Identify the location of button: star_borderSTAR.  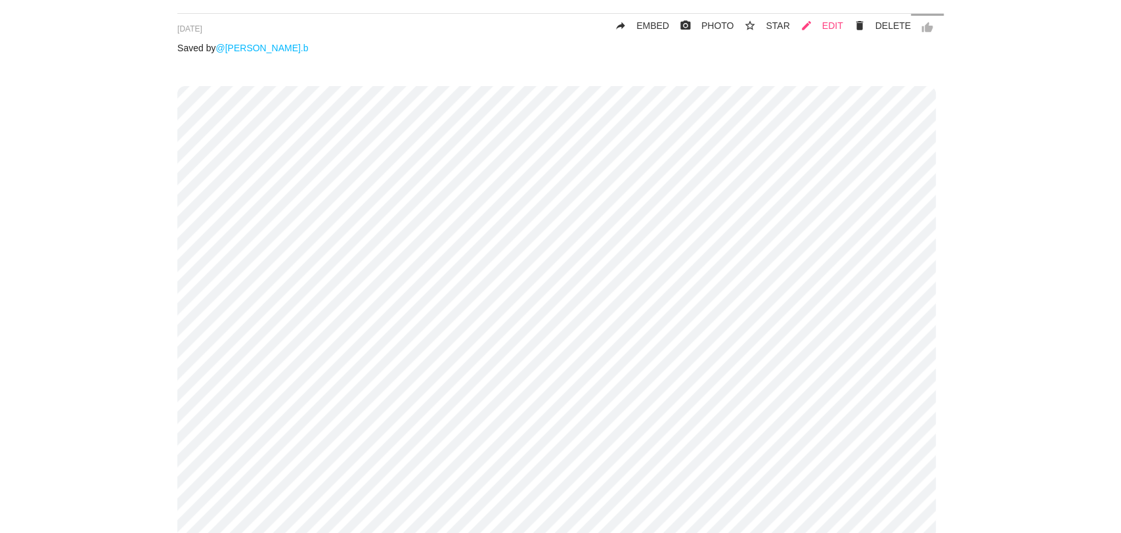
(761, 26).